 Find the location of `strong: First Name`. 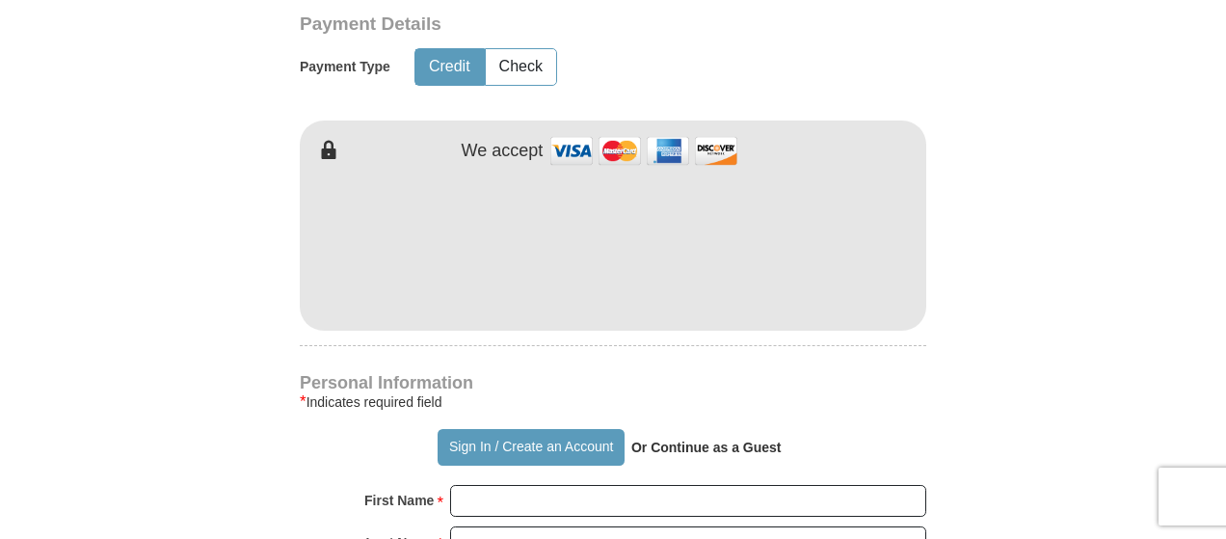

strong: First Name is located at coordinates (399, 500).